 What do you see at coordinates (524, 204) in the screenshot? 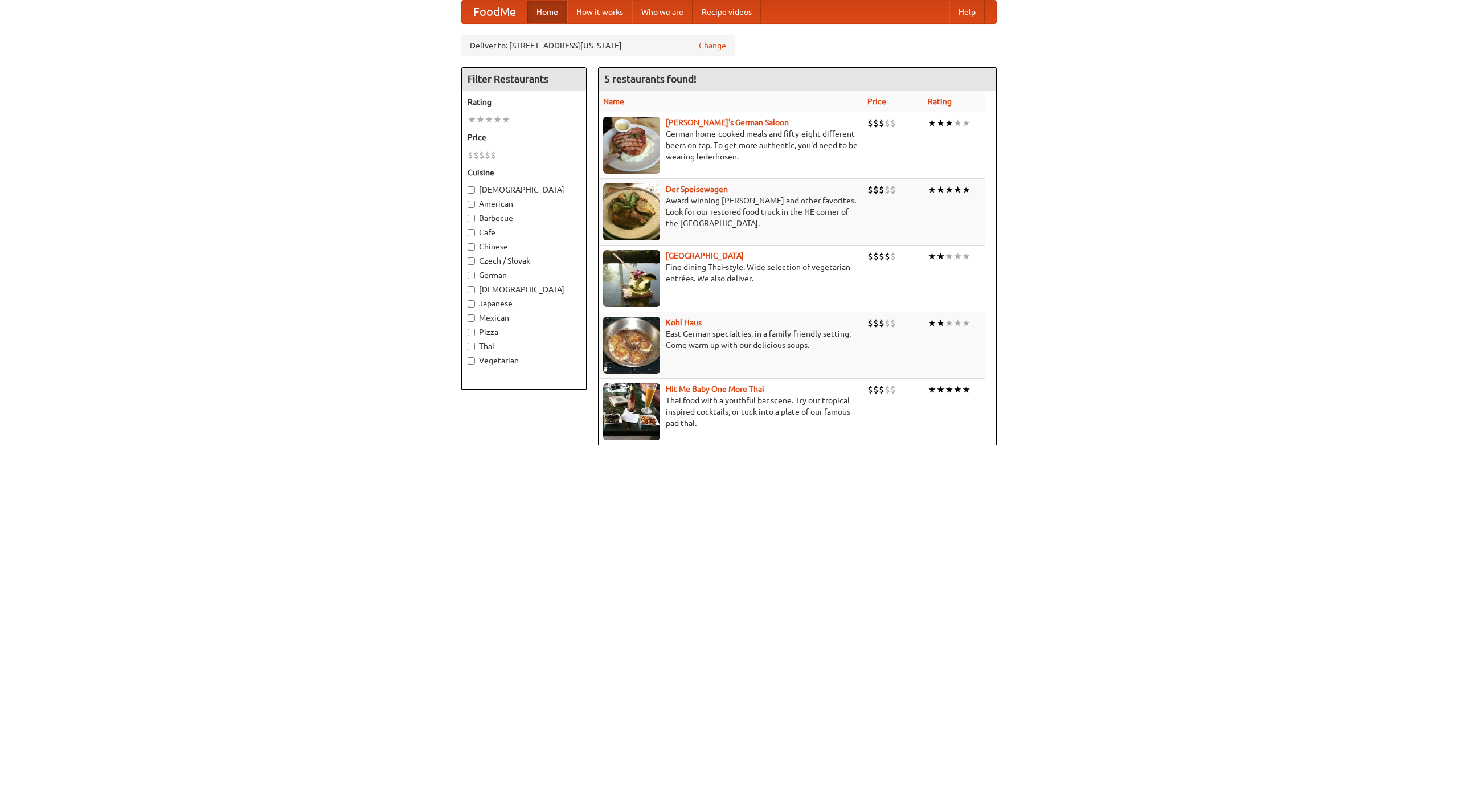
I see `label: American` at bounding box center [524, 204].